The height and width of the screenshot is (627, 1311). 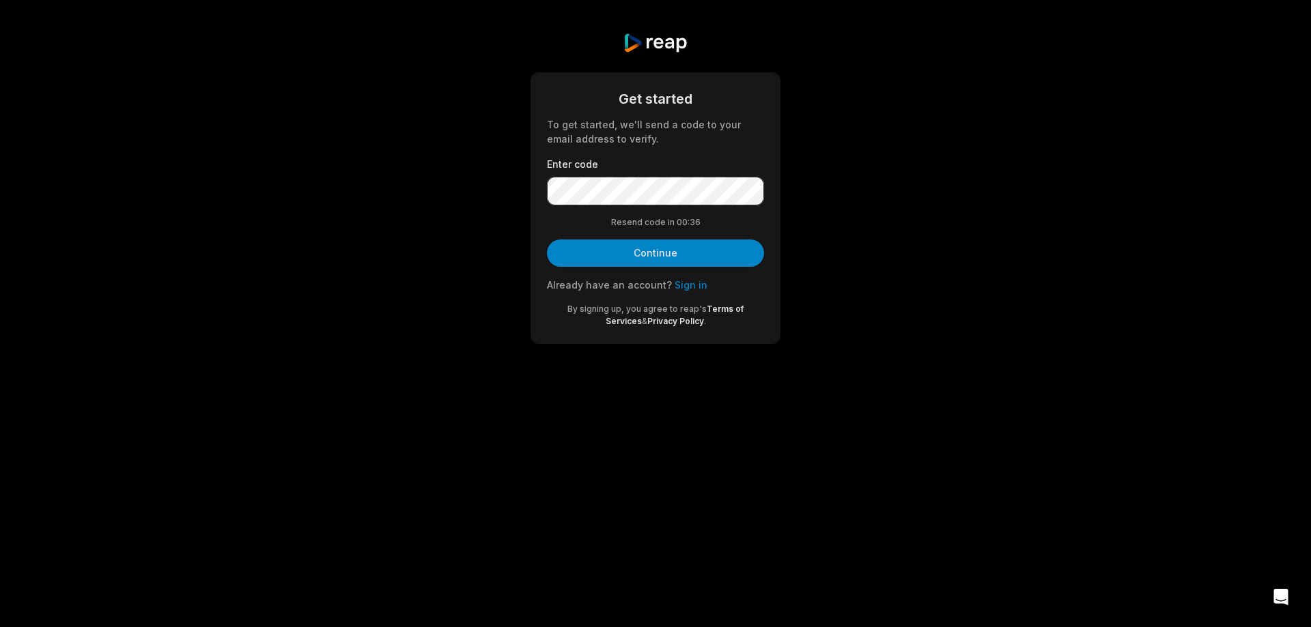 I want to click on span: By signing up, you agree to reap's, so click(x=637, y=309).